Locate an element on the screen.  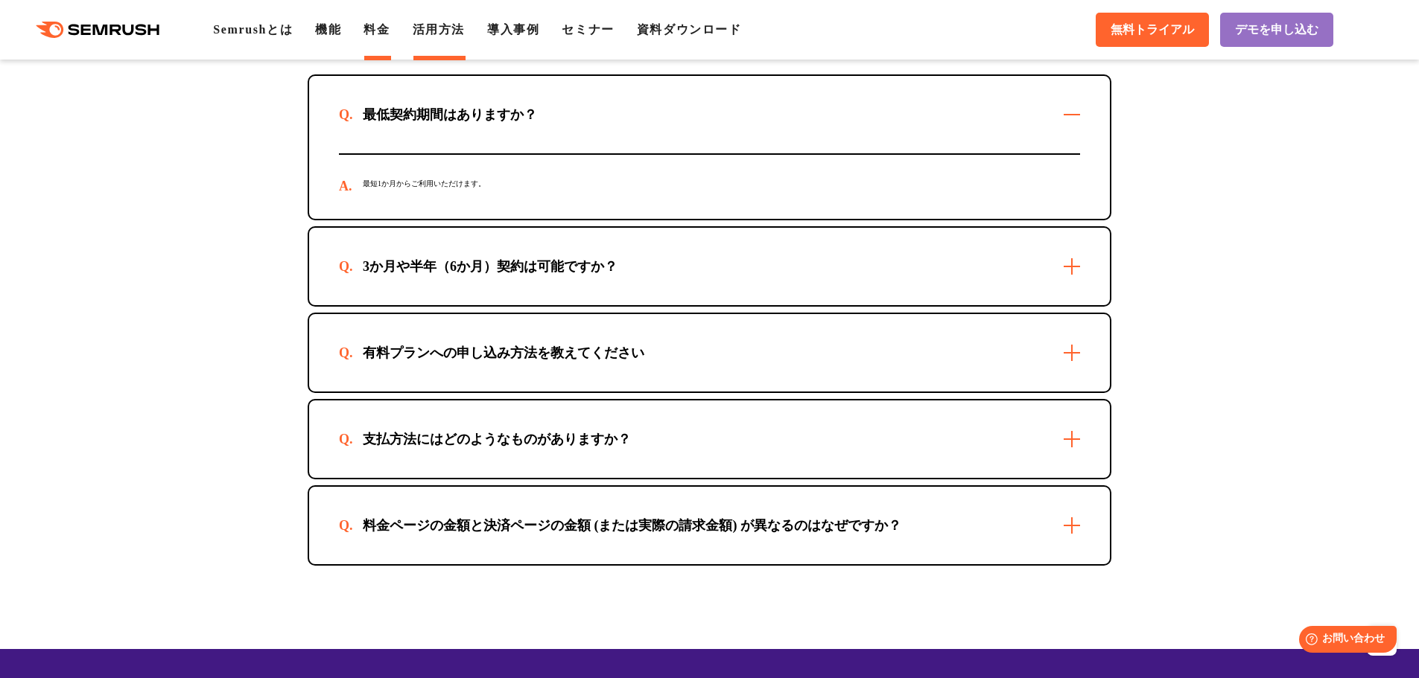
a: セミナー is located at coordinates (588, 29).